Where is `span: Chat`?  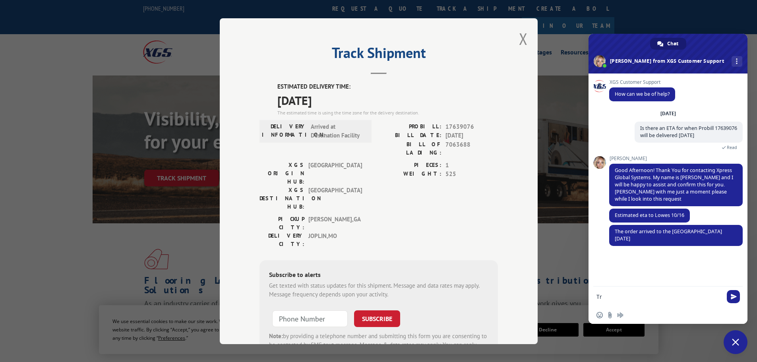
span: Chat is located at coordinates (673, 44).